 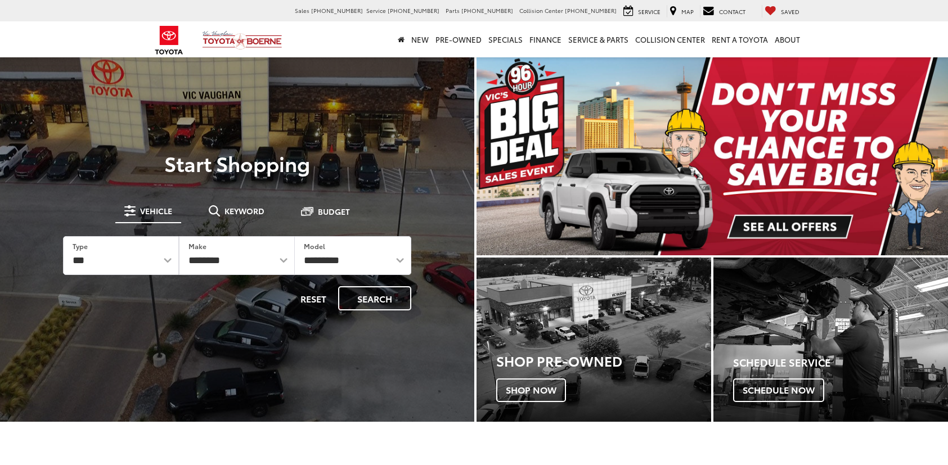 I want to click on span: Saved, so click(x=790, y=11).